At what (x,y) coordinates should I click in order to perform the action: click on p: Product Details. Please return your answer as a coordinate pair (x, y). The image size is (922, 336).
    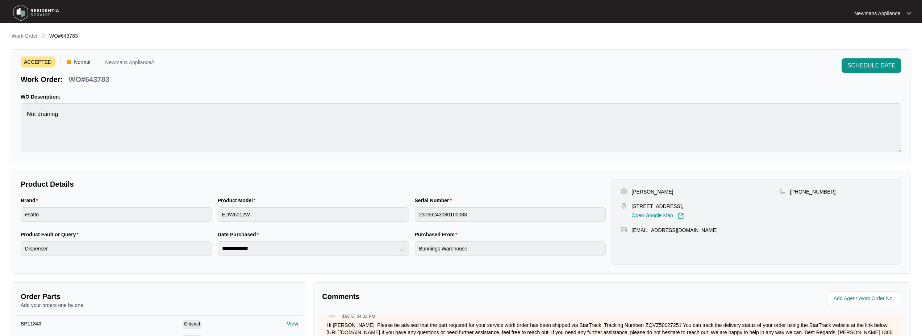
    Looking at the image, I should click on (313, 184).